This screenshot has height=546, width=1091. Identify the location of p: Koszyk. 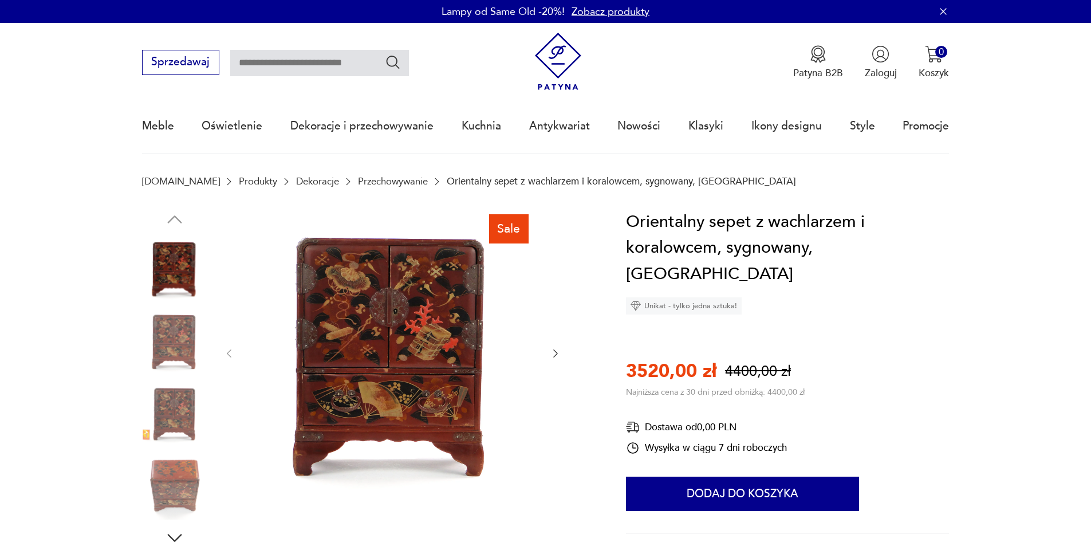
(934, 73).